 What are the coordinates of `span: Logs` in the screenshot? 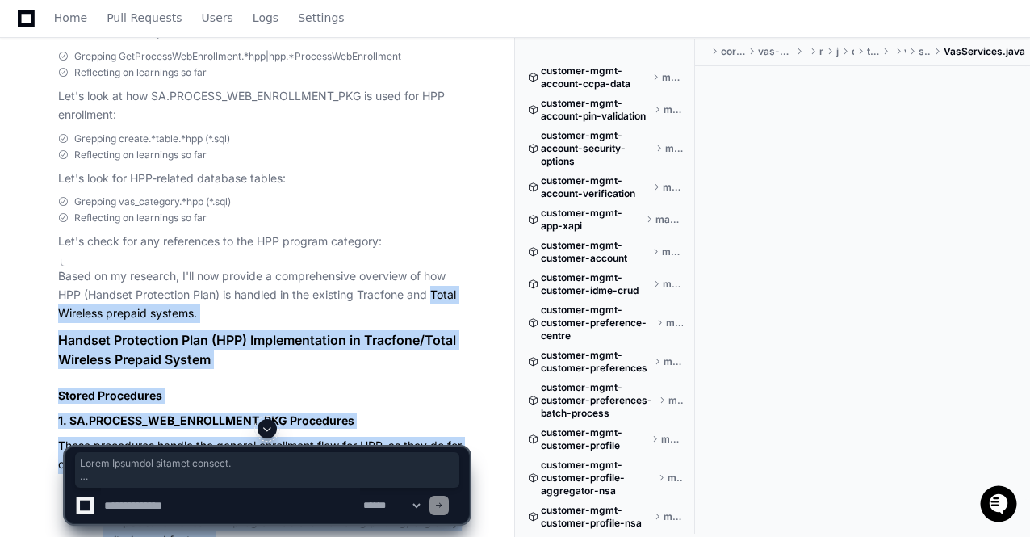 It's located at (266, 18).